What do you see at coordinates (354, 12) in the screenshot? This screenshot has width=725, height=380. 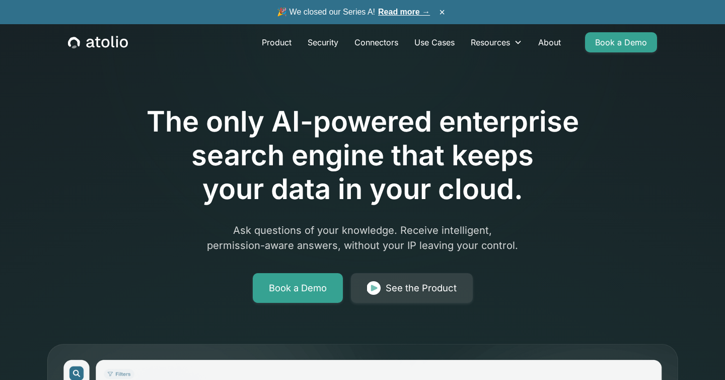 I see `span: 🎉 We closed our Series A!` at bounding box center [354, 12].